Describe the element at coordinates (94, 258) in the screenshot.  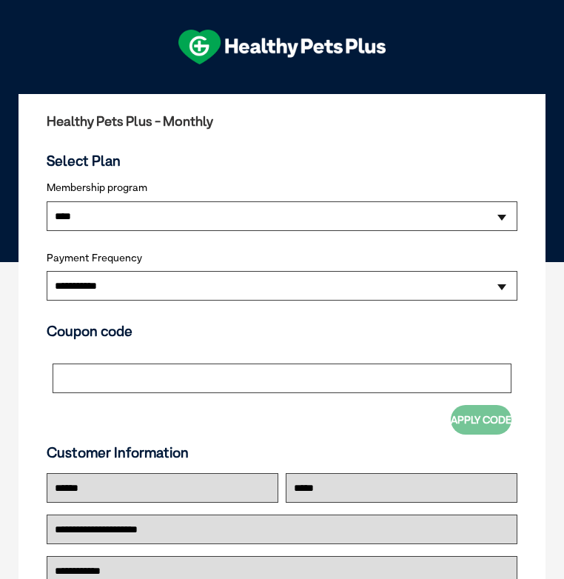
I see `label: Payment Frequency` at that location.